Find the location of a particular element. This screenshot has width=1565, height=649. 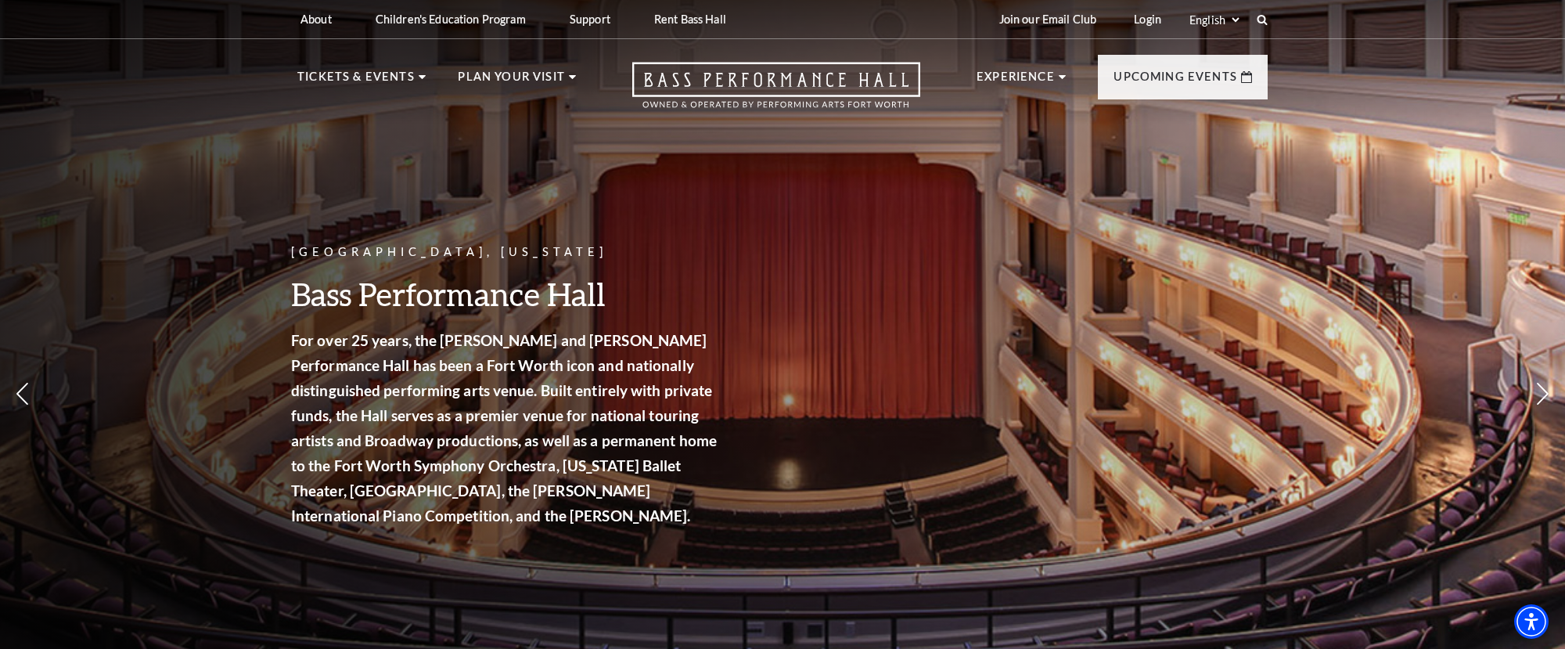

div: Accessibility Menu is located at coordinates (1531, 621).